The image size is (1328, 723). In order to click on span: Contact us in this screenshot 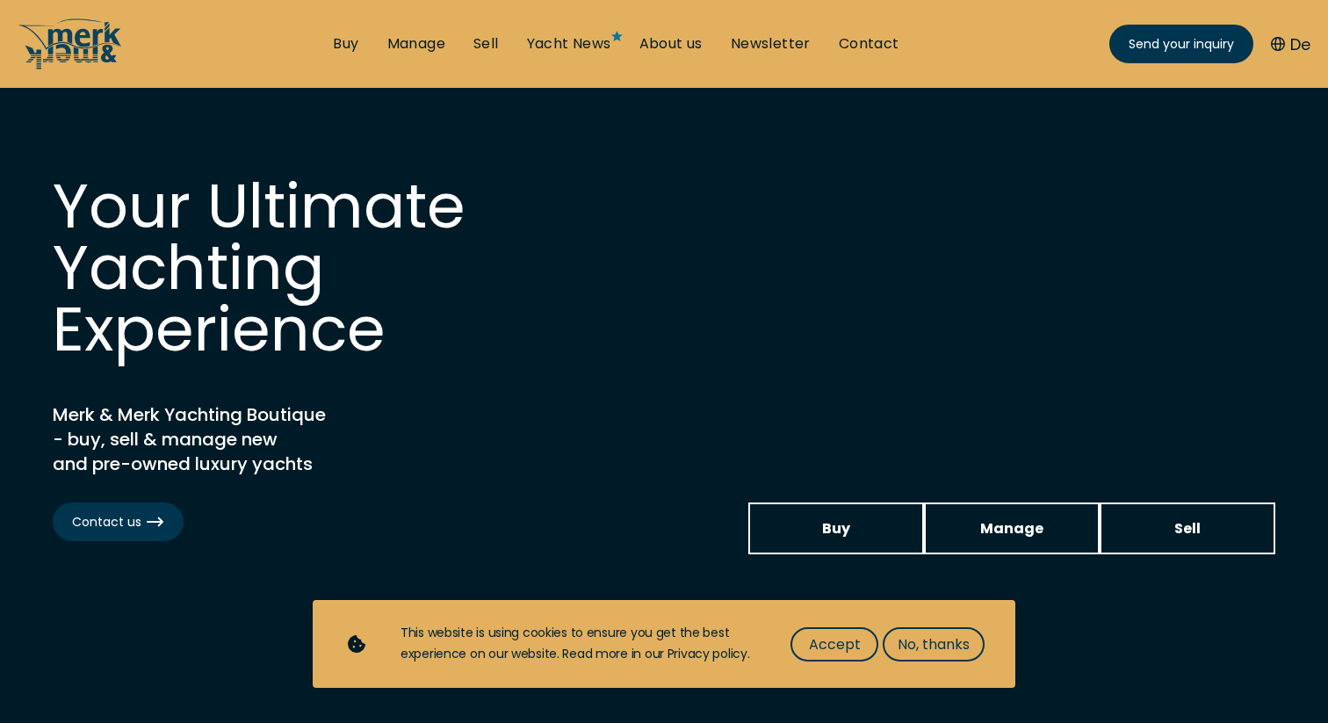, I will do `click(118, 522)`.